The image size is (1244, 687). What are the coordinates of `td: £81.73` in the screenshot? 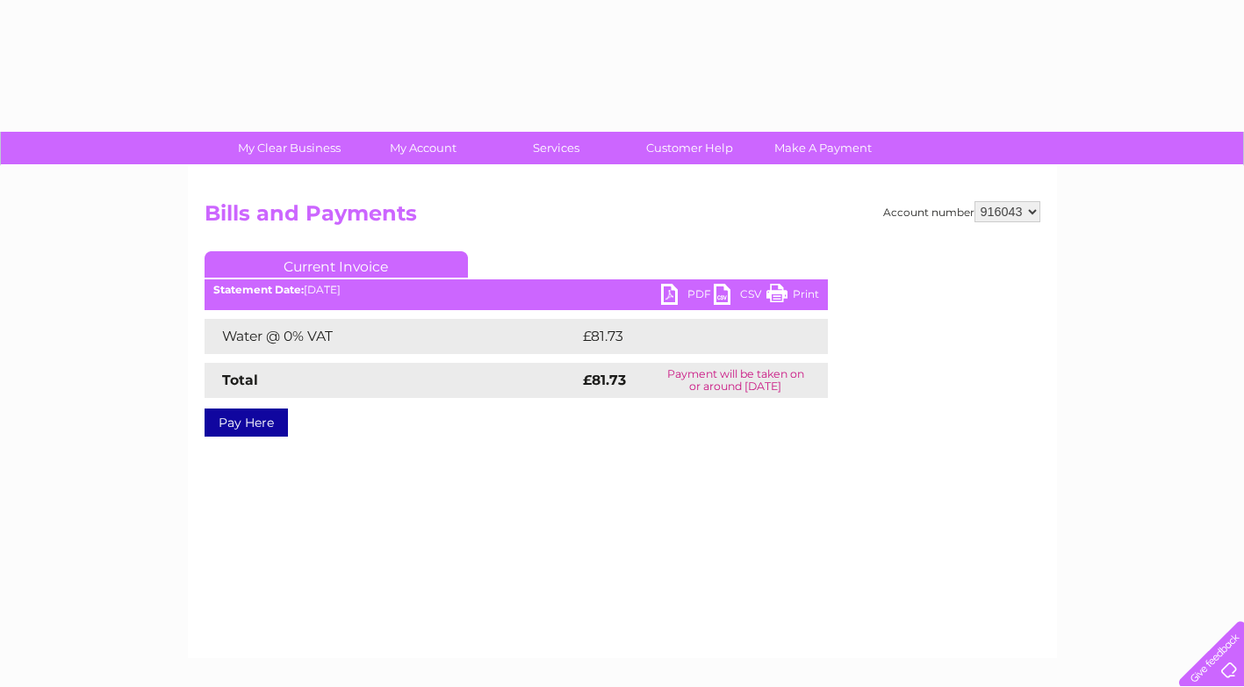 It's located at (684, 336).